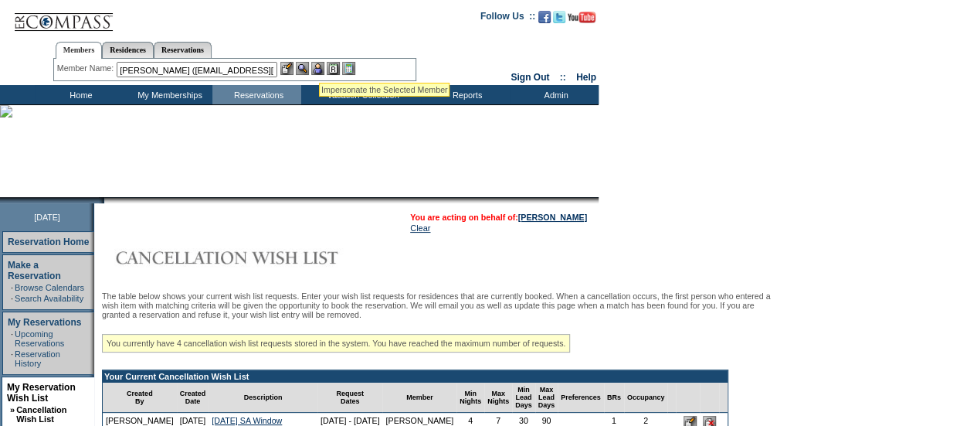  Describe the element at coordinates (384, 90) in the screenshot. I see `div: Impersonate the Selected Member` at that location.